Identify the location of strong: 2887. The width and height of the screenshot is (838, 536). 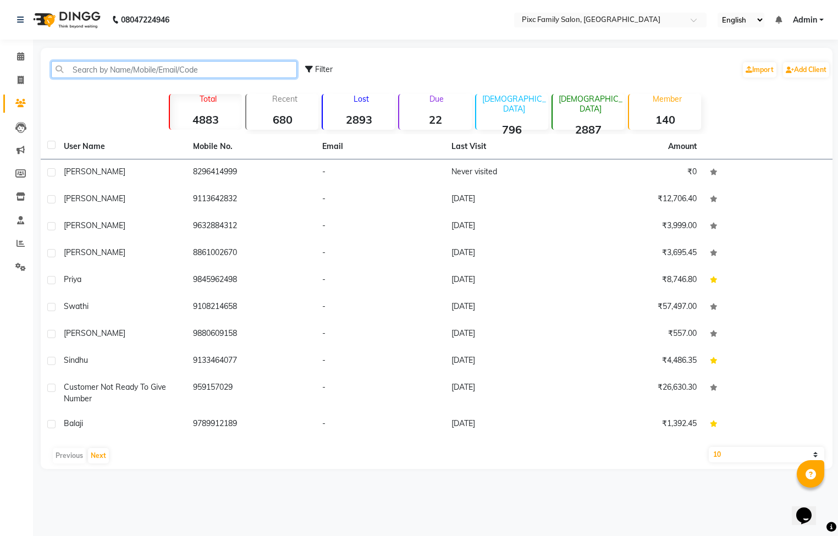
(588, 129).